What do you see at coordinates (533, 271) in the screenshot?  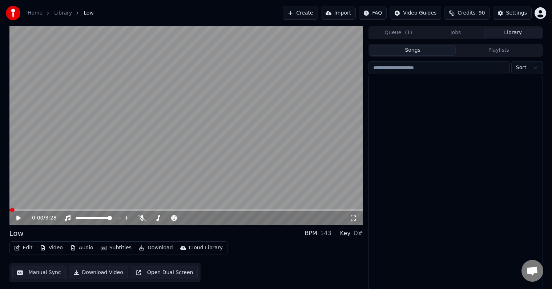 I see `div: Open chat` at bounding box center [533, 271].